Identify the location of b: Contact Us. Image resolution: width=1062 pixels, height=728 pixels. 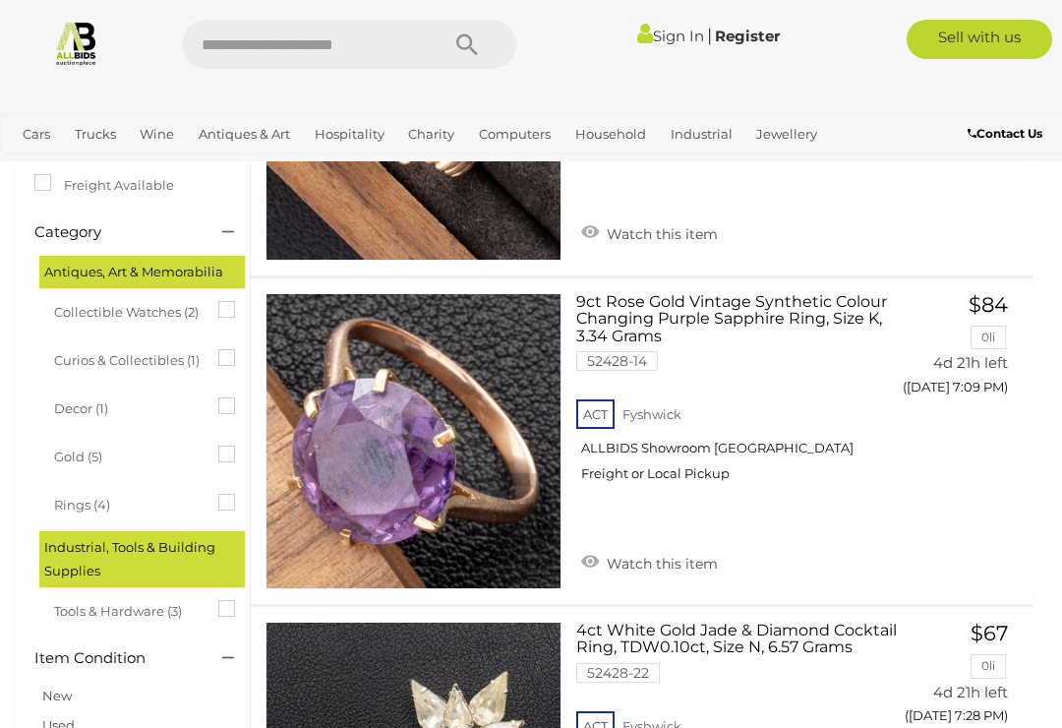
(1005, 133).